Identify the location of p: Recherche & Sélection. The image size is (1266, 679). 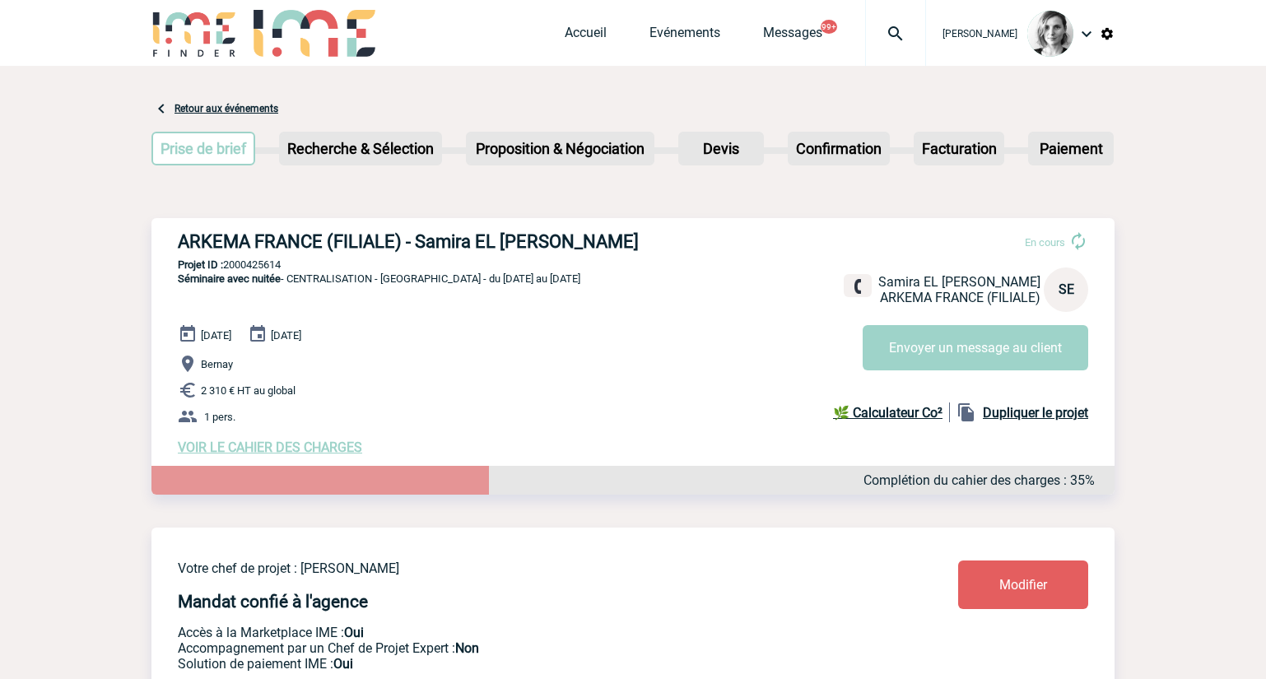
(360, 148).